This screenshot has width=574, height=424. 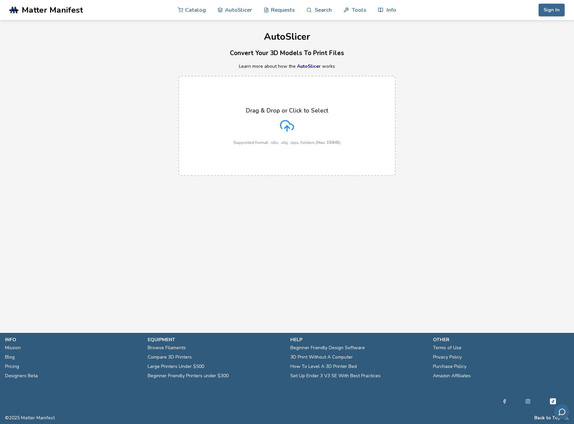 I want to click on a: Beginner Friendly Design Software, so click(x=327, y=348).